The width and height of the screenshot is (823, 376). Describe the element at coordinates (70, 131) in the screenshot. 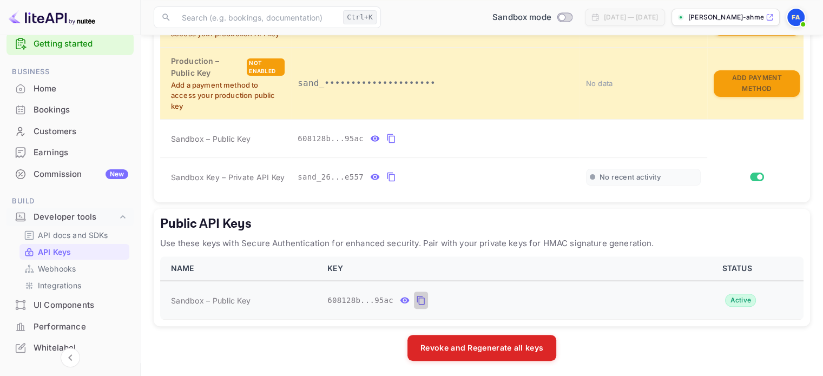

I see `a: Customers` at that location.